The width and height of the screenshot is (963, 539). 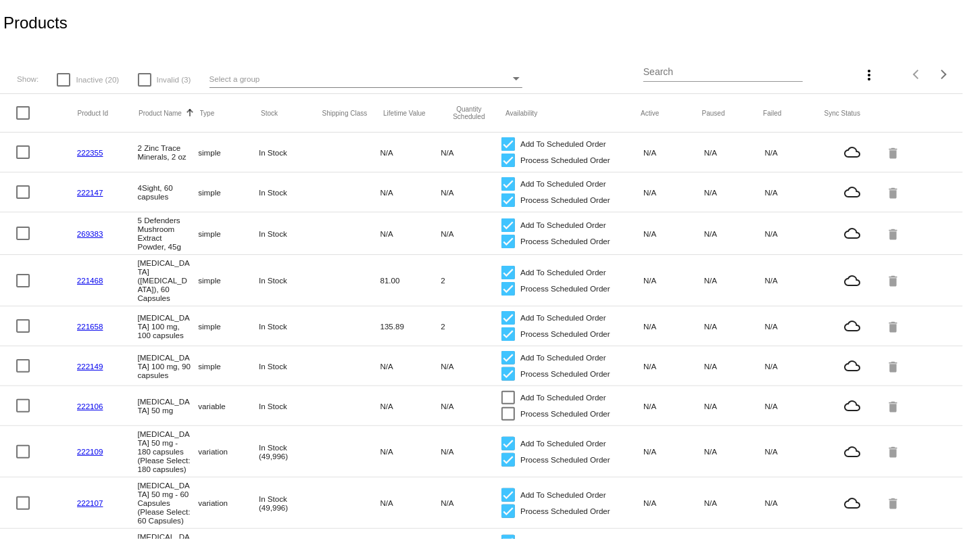 What do you see at coordinates (345, 113) in the screenshot?
I see `button: Change sorting for ShippingClass` at bounding box center [345, 113].